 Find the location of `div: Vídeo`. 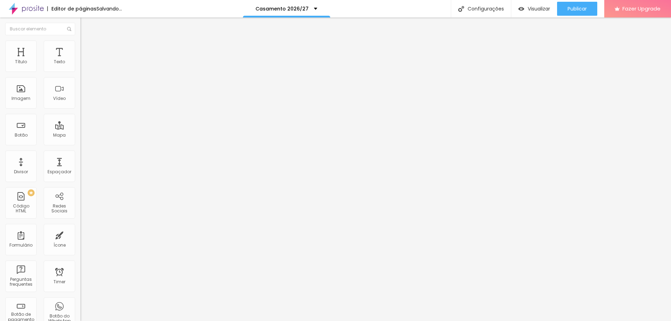

div: Vídeo is located at coordinates (59, 99).